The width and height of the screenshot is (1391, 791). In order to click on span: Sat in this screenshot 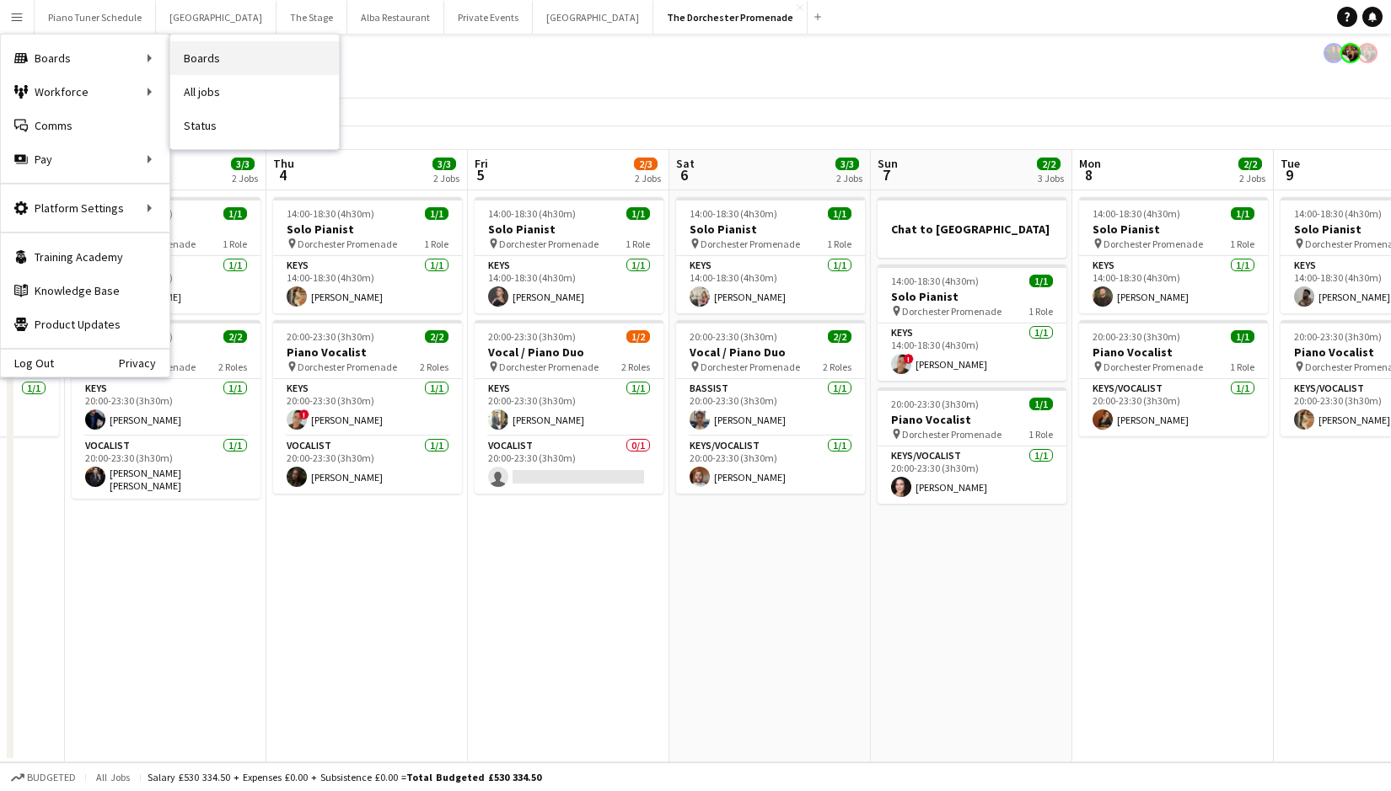, I will do `click(685, 164)`.